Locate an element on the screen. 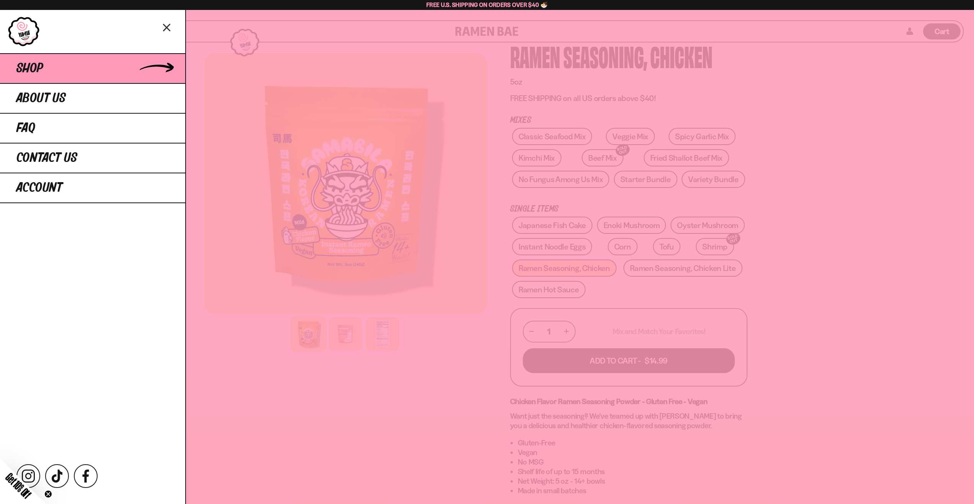 This screenshot has height=504, width=974. span: Shop is located at coordinates (30, 69).